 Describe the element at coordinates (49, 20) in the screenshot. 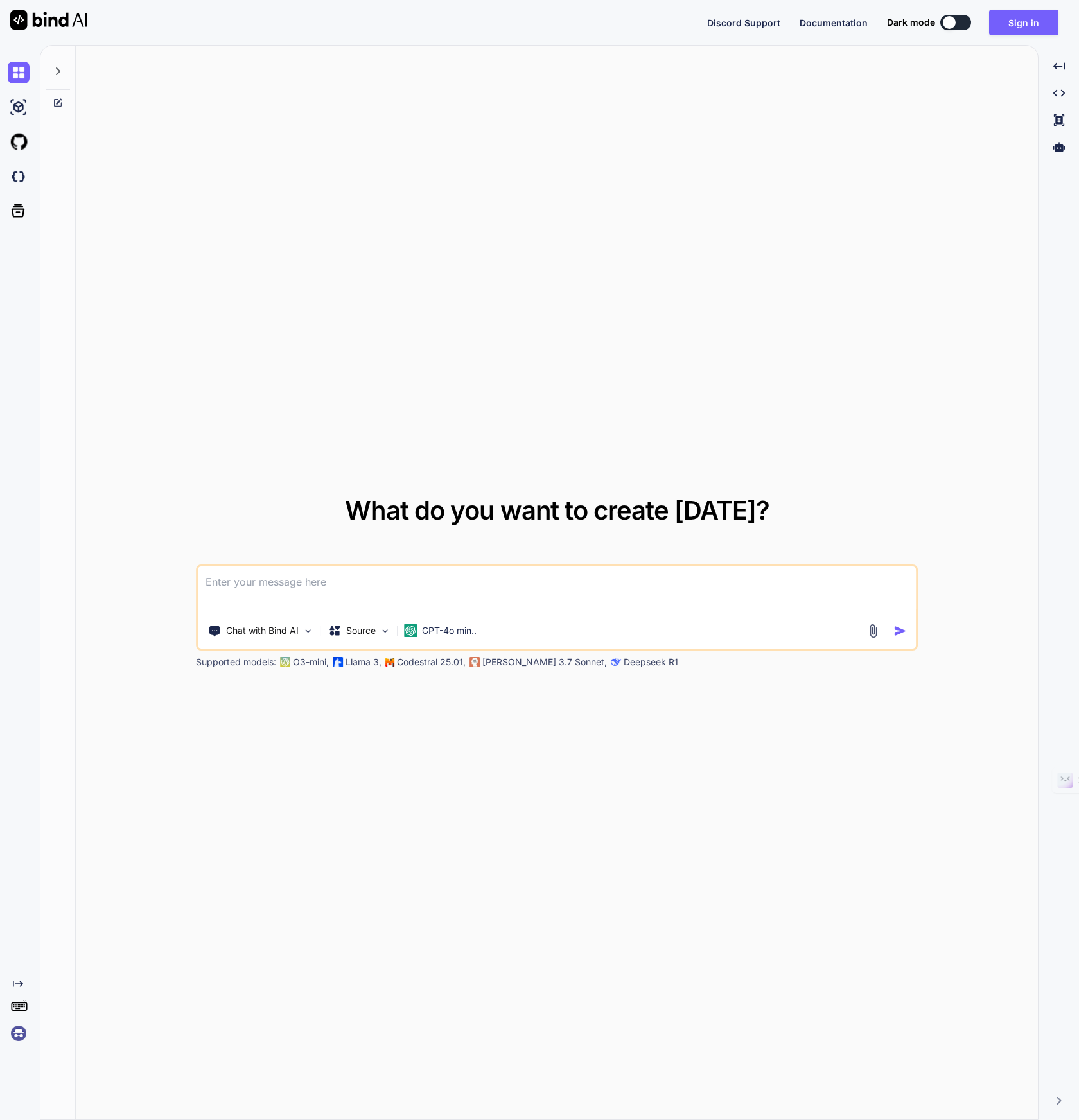

I see `img: Bind AI` at that location.